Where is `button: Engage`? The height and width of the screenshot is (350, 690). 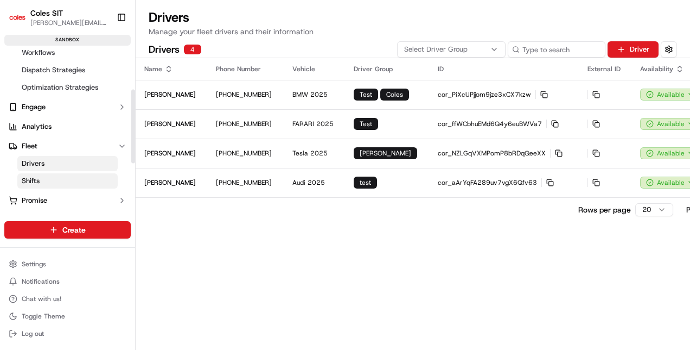
button: Engage is located at coordinates (67, 107).